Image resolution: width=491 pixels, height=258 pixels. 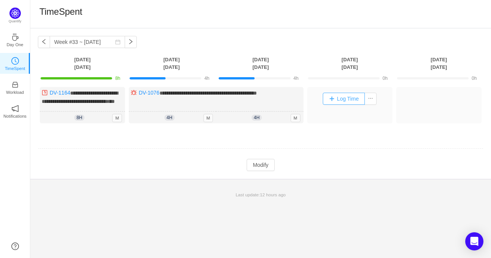 I want to click on h1: TimeSpent, so click(x=61, y=12).